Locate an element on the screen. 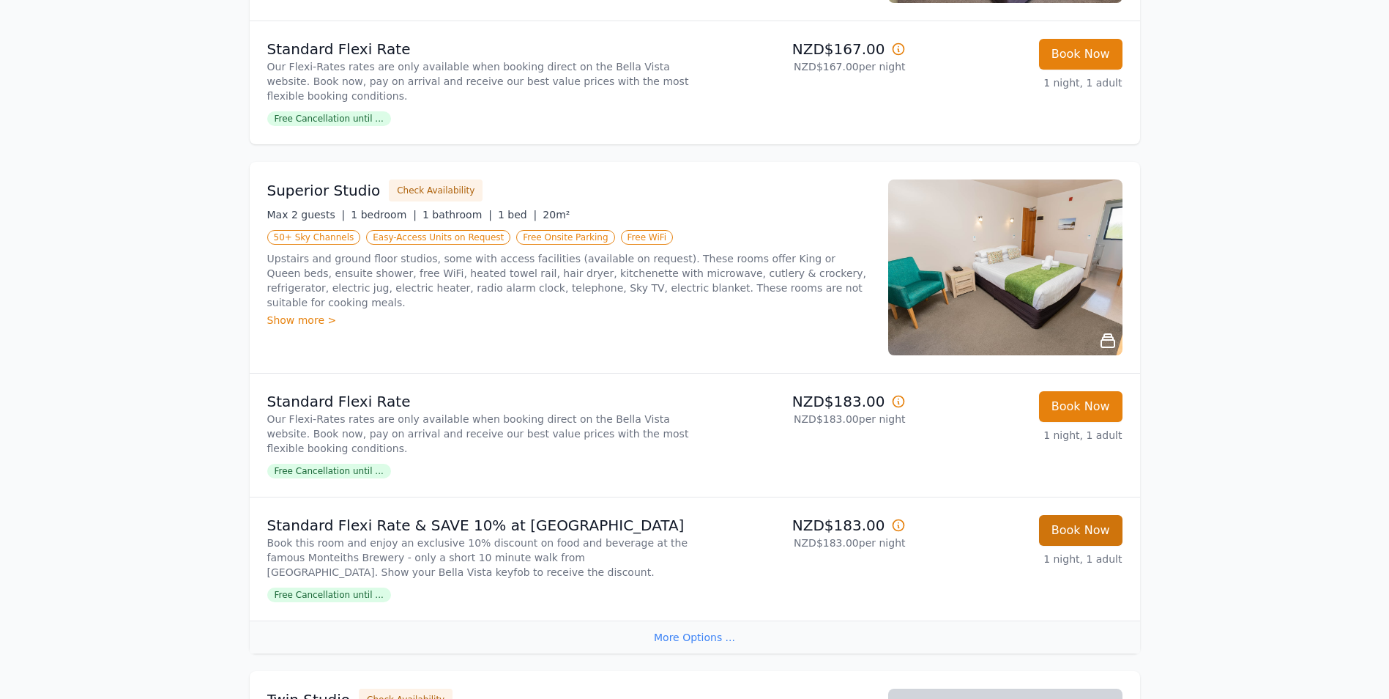 This screenshot has height=699, width=1389. span: Free WiFi is located at coordinates (647, 237).